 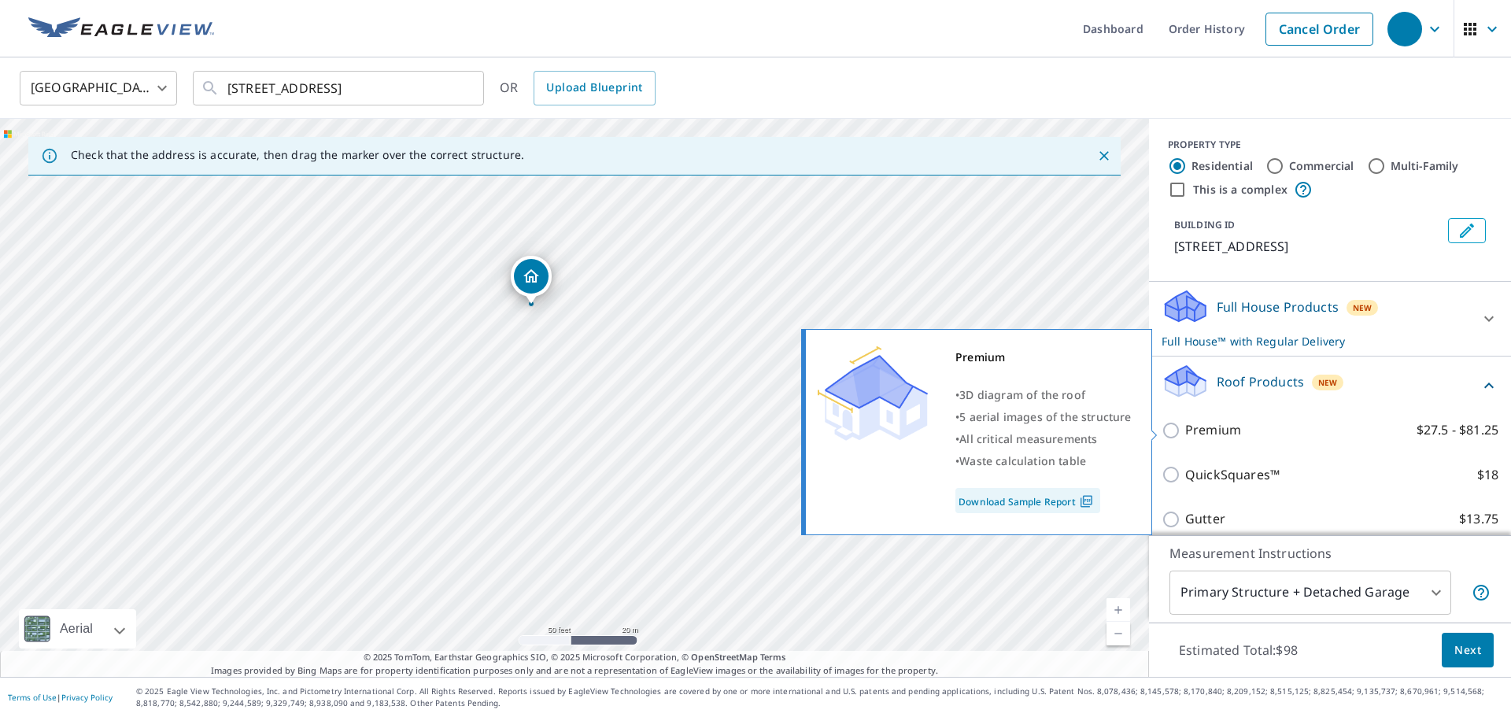 What do you see at coordinates (1467, 231) in the screenshot?
I see `button: Edit building 1` at bounding box center [1467, 231].